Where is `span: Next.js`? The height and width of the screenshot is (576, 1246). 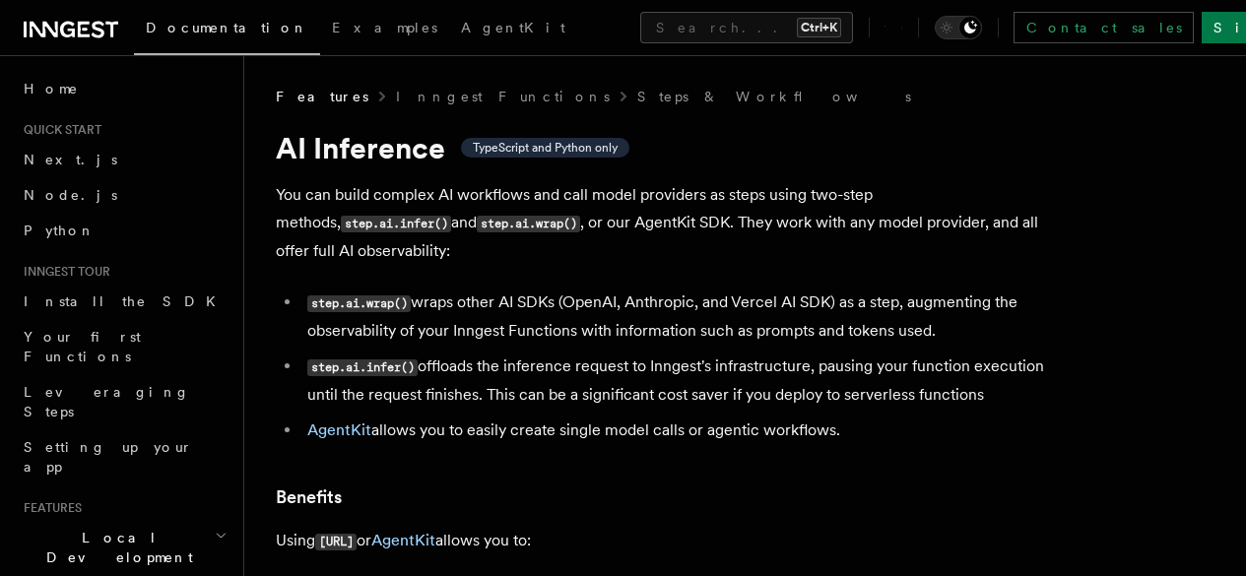 span: Next.js is located at coordinates (70, 160).